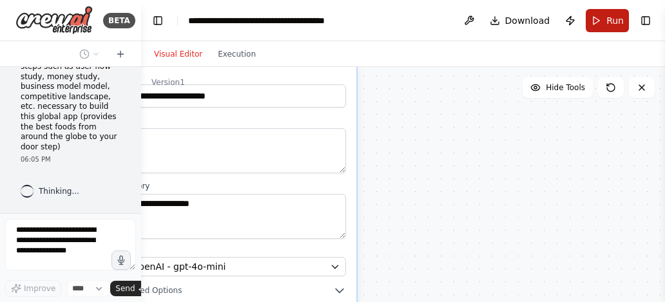 This screenshot has height=302, width=665. Describe the element at coordinates (178, 54) in the screenshot. I see `button: Visual Editor` at that location.